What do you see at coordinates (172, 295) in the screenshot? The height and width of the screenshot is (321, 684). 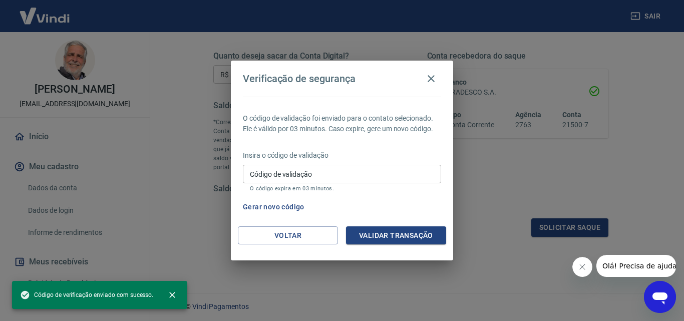 I see `button: close` at bounding box center [172, 295].